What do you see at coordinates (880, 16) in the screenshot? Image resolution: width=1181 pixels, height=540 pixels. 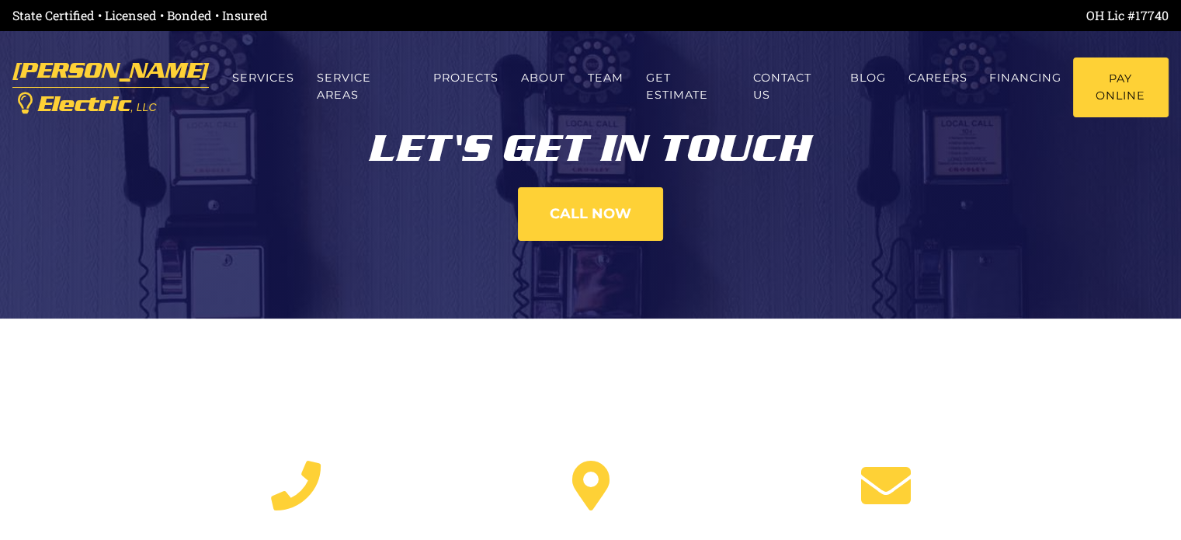 I see `div: OH Lic #17740` at bounding box center [880, 16].